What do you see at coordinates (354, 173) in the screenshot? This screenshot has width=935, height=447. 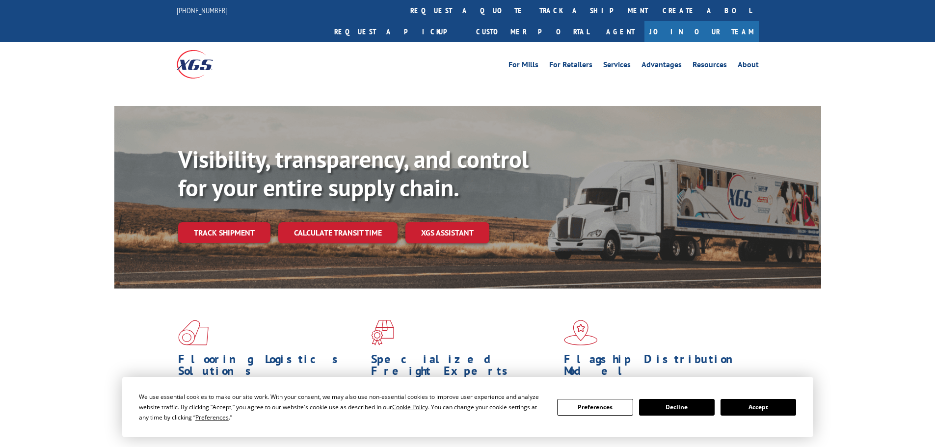 I see `b: Visibility, transparency, and control for your entire supply chain.` at bounding box center [354, 173].